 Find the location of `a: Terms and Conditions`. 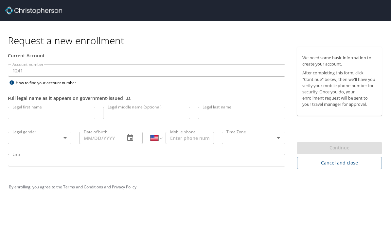

a: Terms and Conditions is located at coordinates (83, 187).